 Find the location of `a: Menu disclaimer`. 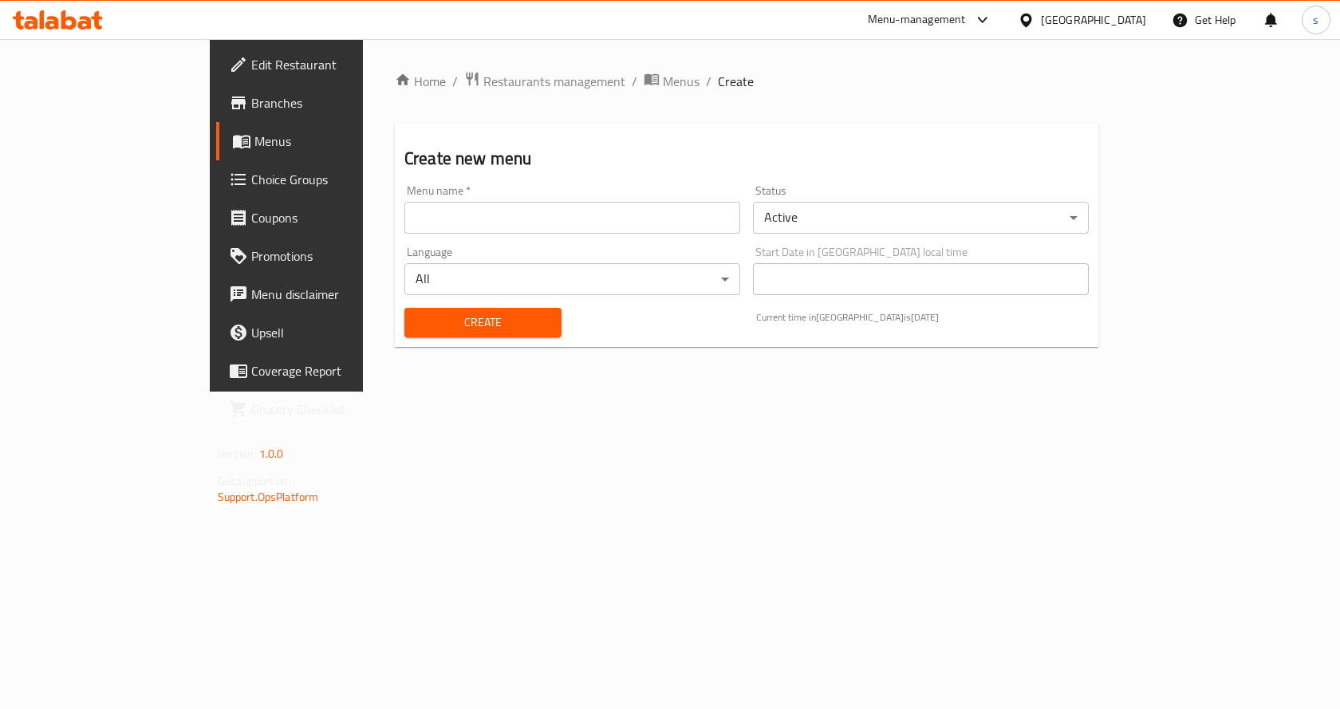

a: Menu disclaimer is located at coordinates (325, 294).